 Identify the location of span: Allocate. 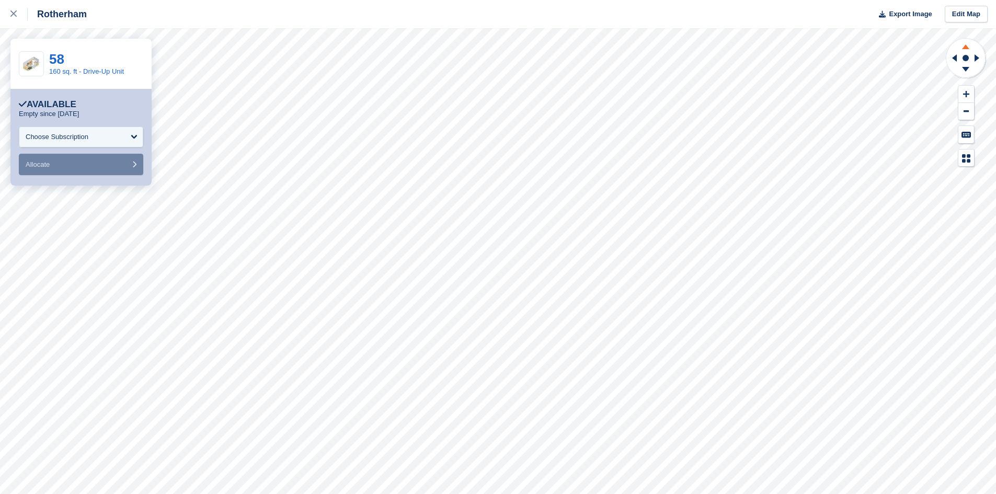
(38, 164).